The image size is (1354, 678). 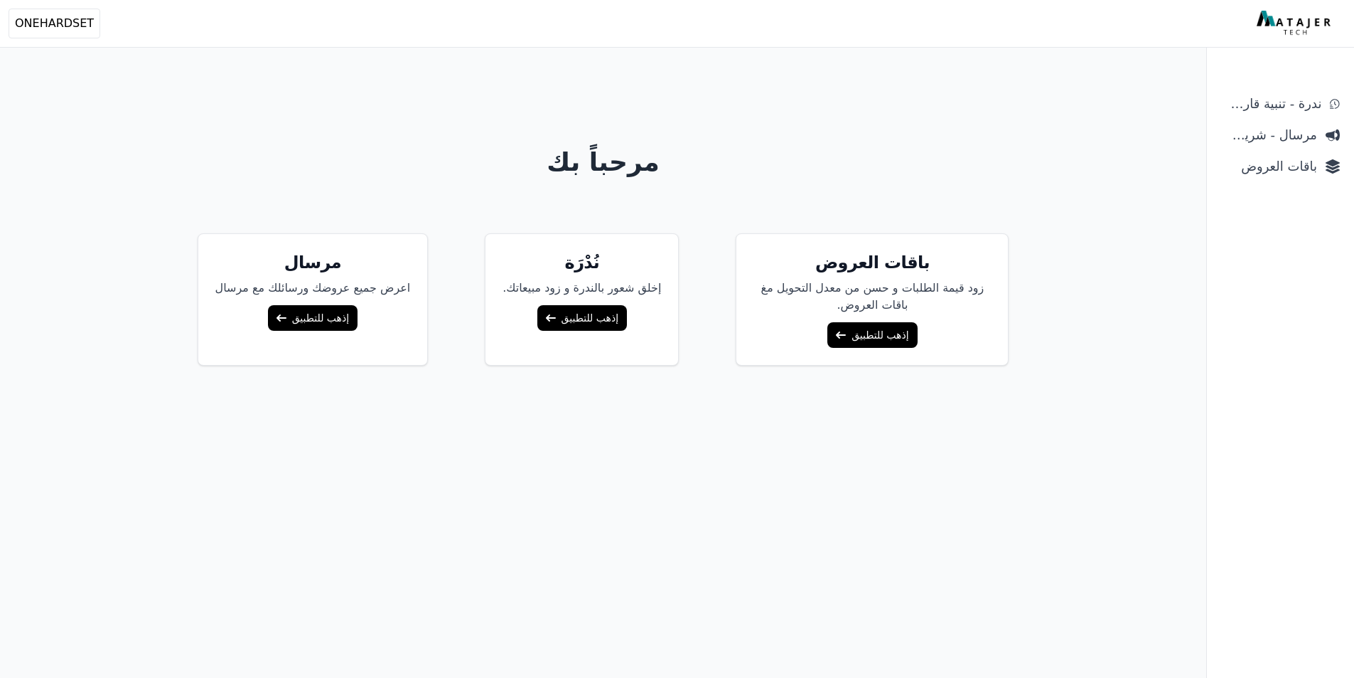 I want to click on p: زود قيمة الطلبات و حسن من معدل التحويل مغ باقات العروض., so click(x=872, y=296).